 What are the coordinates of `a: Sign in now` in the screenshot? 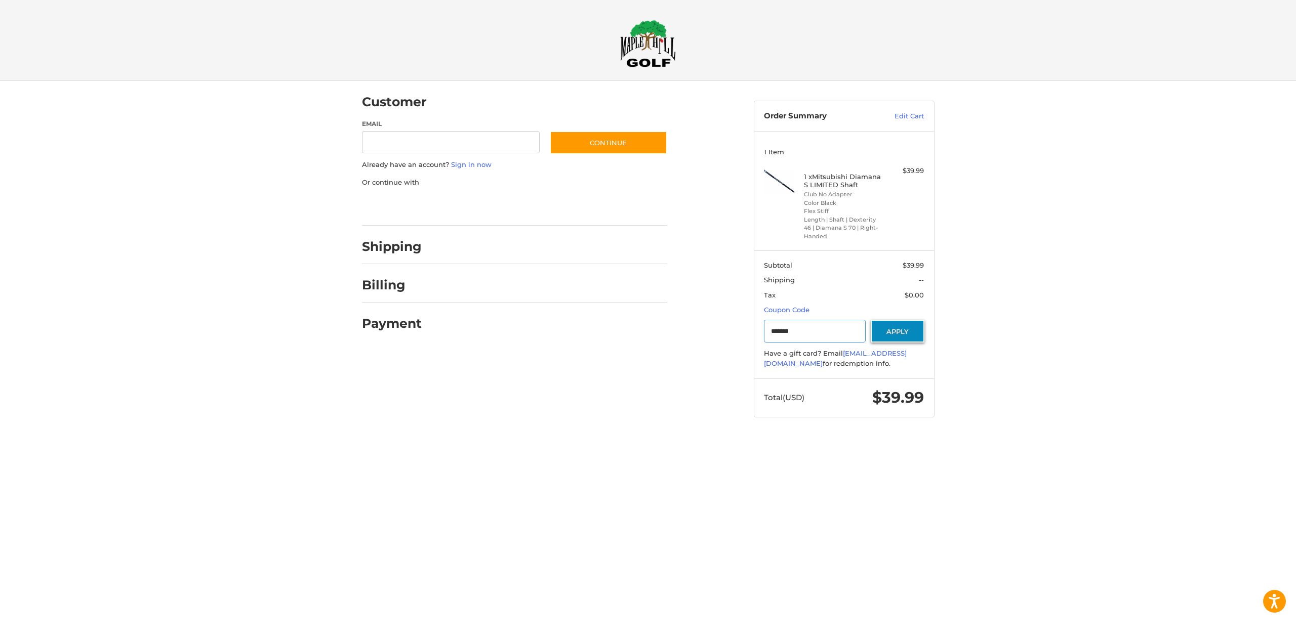 It's located at (471, 165).